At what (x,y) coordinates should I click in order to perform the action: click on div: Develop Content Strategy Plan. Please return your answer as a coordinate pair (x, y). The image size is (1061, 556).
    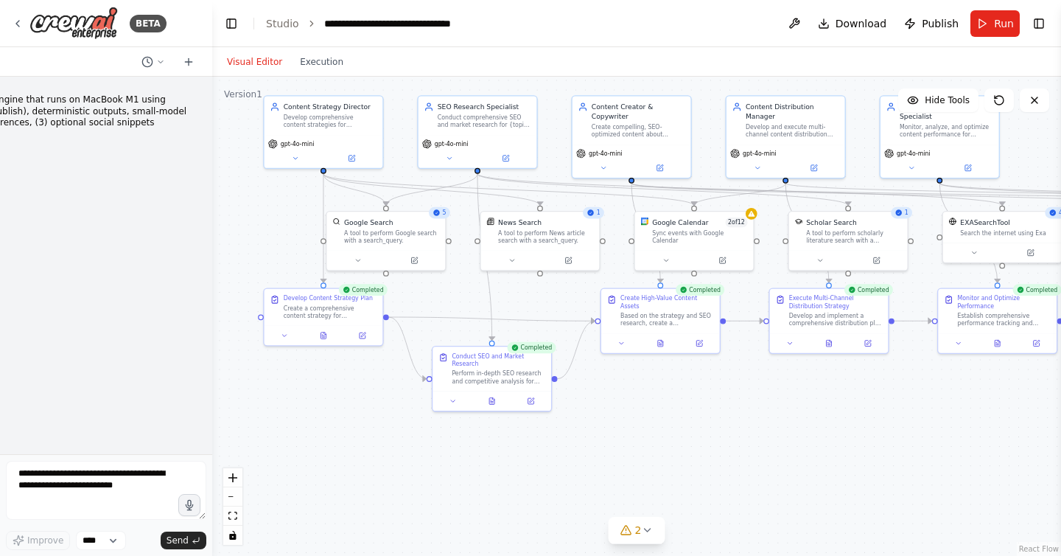
    Looking at the image, I should click on (328, 298).